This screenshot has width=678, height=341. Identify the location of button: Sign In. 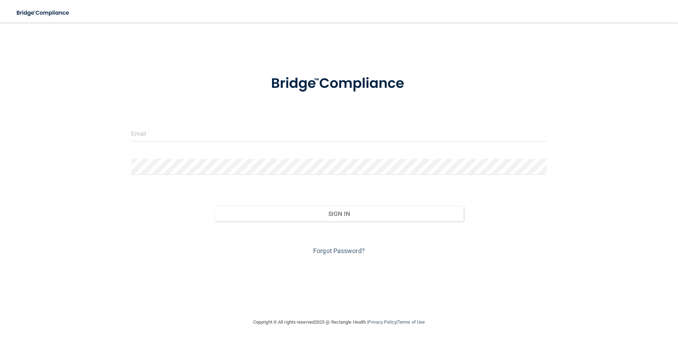
(339, 214).